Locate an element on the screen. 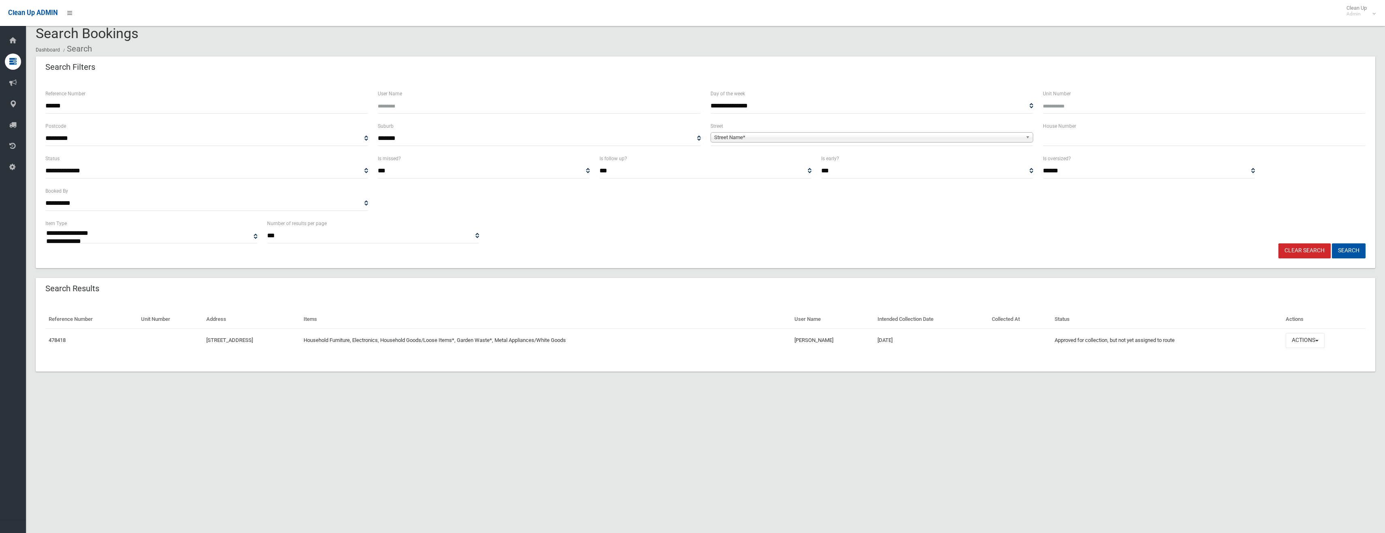  button: Search is located at coordinates (1349, 251).